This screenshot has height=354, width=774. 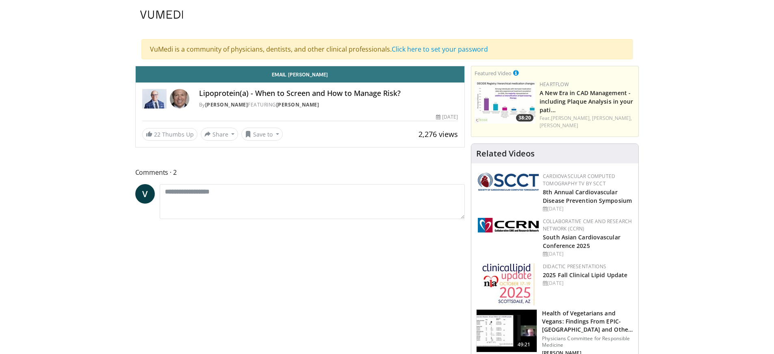 I want to click on a: This is paid for by Heartflow, so click(x=516, y=73).